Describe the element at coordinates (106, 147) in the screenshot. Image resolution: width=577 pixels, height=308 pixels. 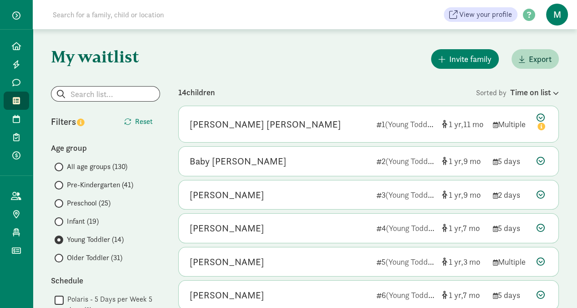
I see `div: Age group` at that location.